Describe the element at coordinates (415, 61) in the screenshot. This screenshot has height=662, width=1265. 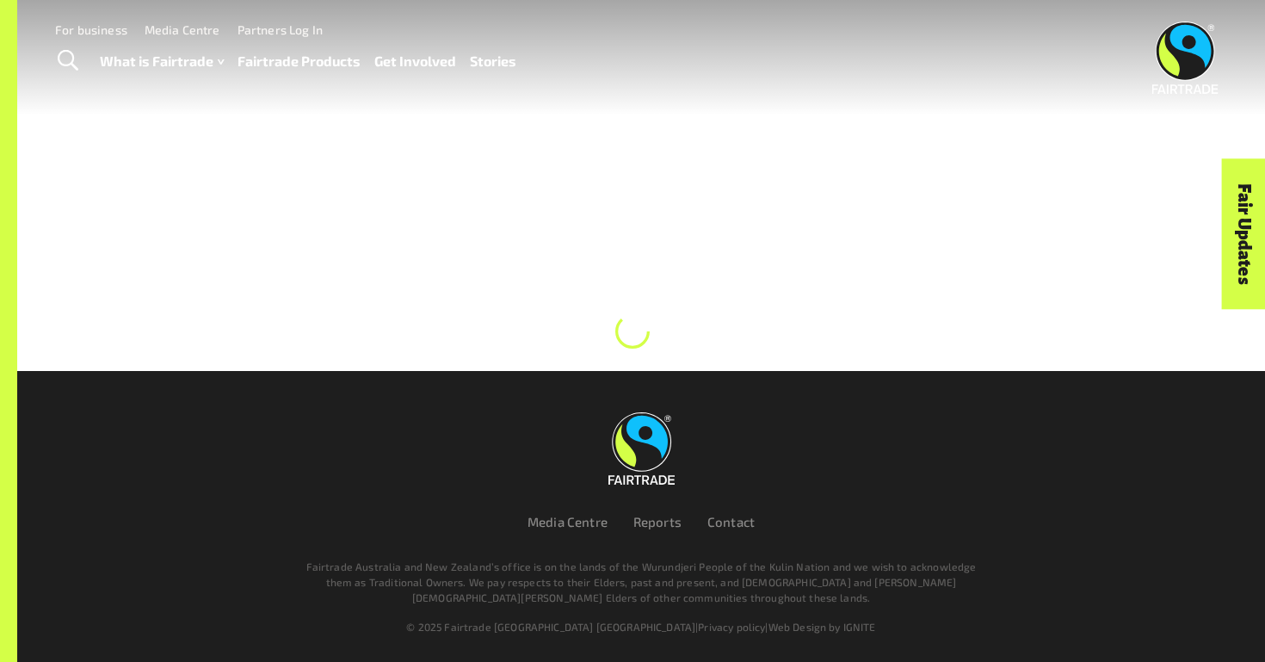
I see `a: Get Involved` at that location.